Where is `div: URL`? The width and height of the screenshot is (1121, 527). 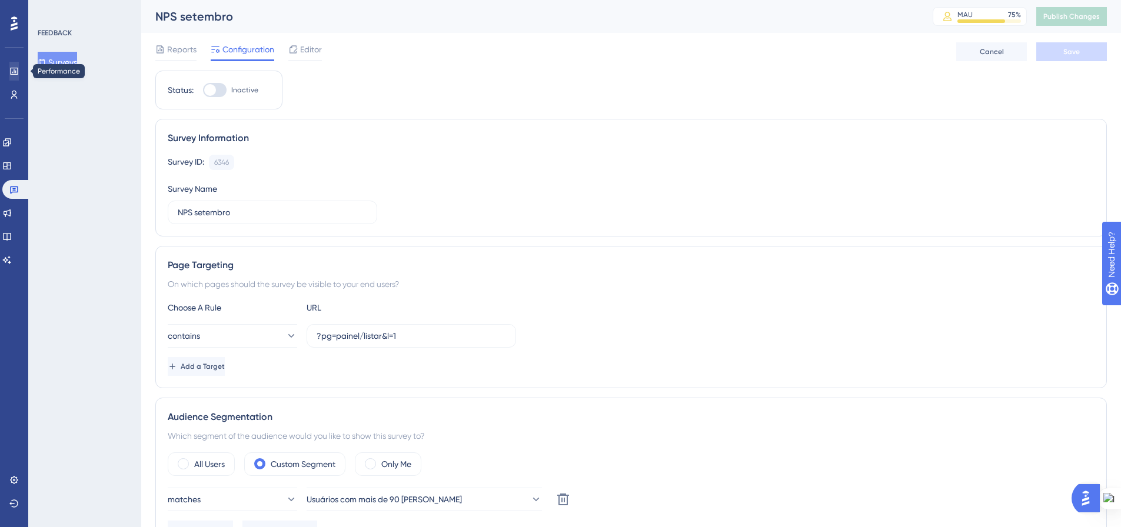
div: URL is located at coordinates (371, 308).